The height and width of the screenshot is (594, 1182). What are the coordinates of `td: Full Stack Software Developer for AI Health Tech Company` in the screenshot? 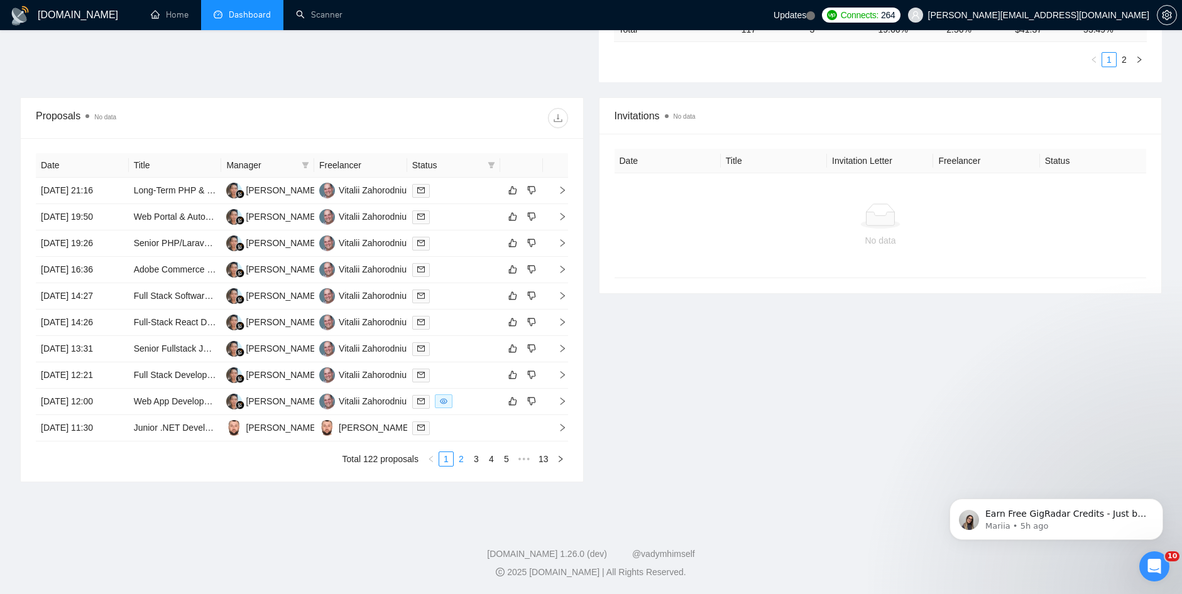 It's located at (175, 297).